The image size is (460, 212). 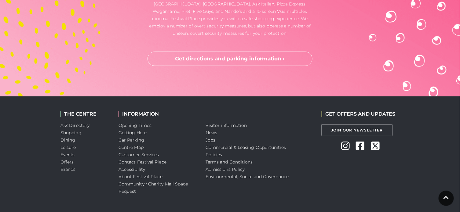 I want to click on a: Opening Times, so click(x=135, y=126).